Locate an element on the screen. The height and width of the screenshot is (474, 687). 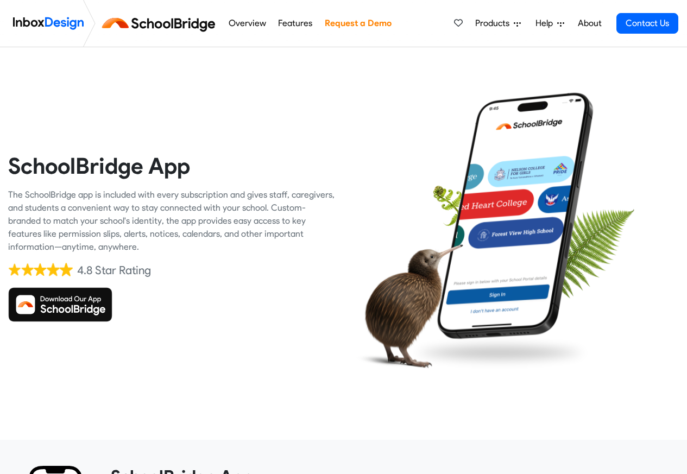
div: The SchoolBridge app is included with every subscription and gives staff, caregivers, and student... is located at coordinates (172, 221).